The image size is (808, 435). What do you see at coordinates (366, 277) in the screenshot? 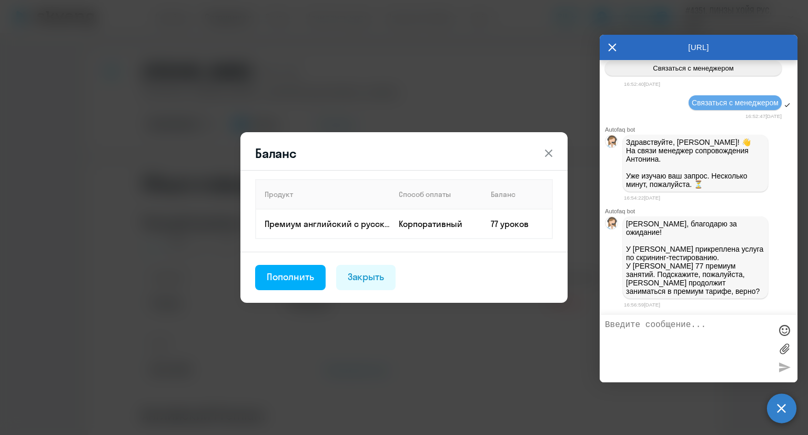
I see `div: Закрыть` at bounding box center [366, 277].